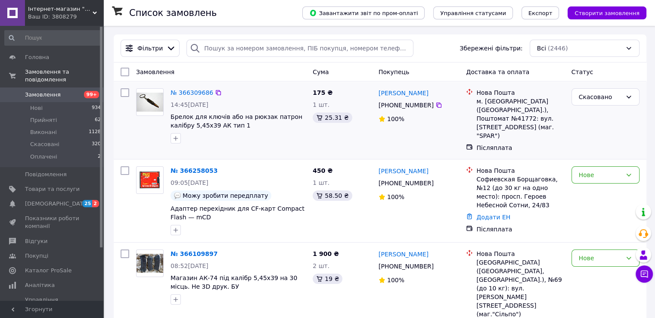  I want to click on span: 320, so click(96, 144).